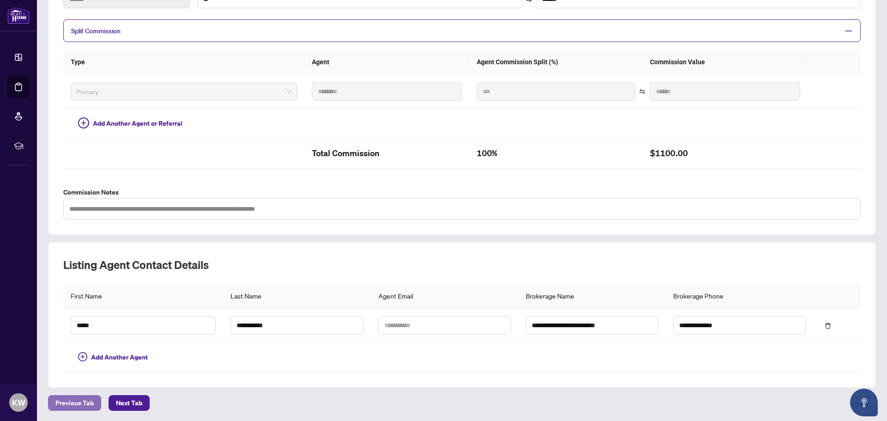 This screenshot has width=887, height=421. Describe the element at coordinates (592, 296) in the screenshot. I see `th: Brokerage Name` at that location.